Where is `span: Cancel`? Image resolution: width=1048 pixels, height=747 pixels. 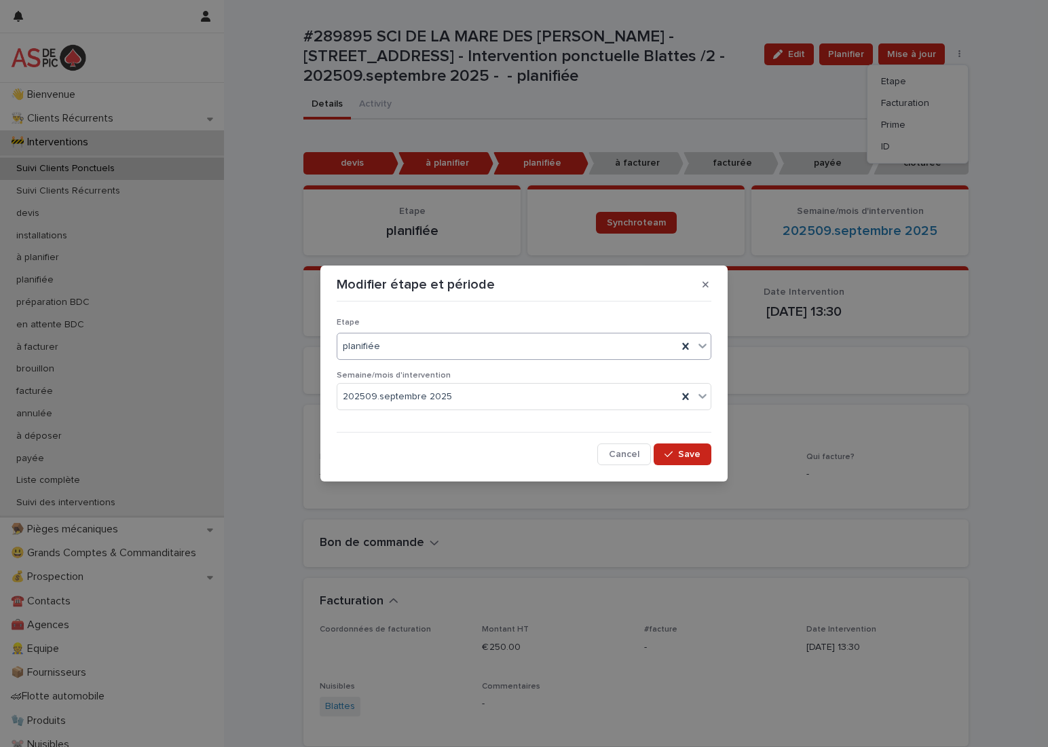
span: Cancel is located at coordinates (624, 454).